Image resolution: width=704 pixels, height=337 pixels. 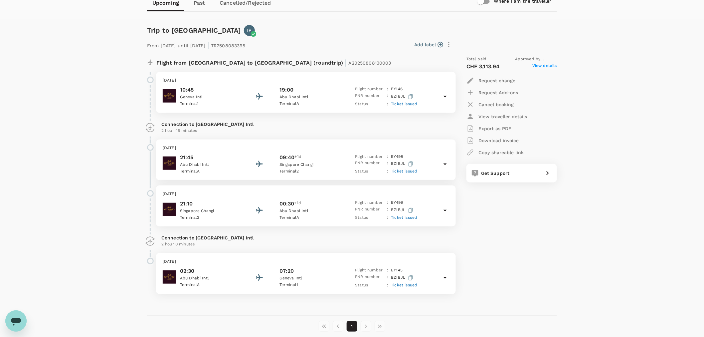 What do you see at coordinates (310, 165) in the screenshot?
I see `p: Singapore Changi` at bounding box center [310, 165].